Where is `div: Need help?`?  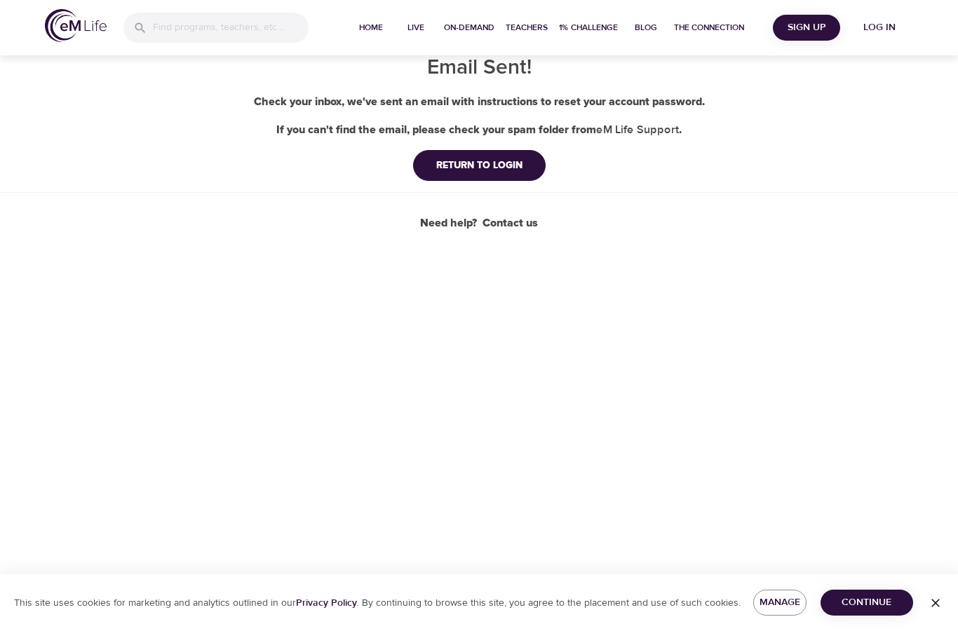
div: Need help? is located at coordinates (479, 223).